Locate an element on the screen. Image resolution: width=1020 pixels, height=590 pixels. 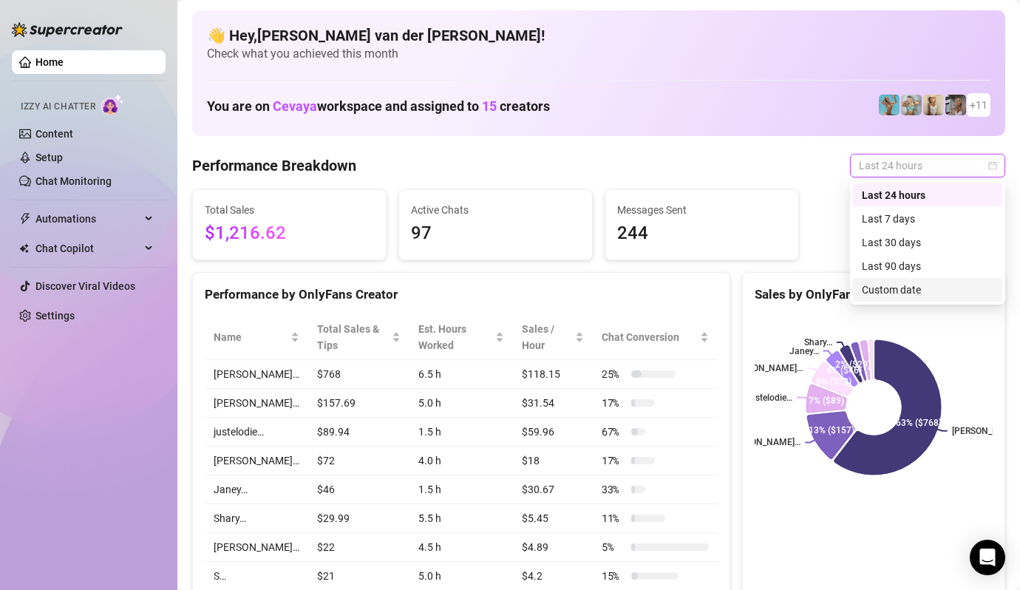
span: + 11 is located at coordinates (979, 105).